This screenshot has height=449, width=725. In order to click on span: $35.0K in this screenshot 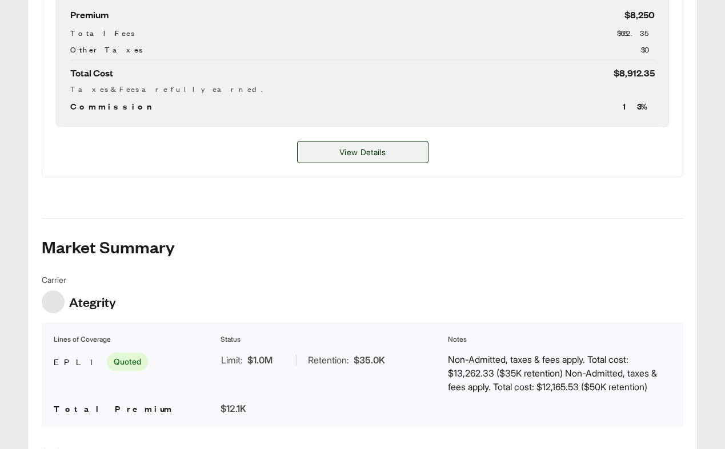, I will do `click(369, 360)`.